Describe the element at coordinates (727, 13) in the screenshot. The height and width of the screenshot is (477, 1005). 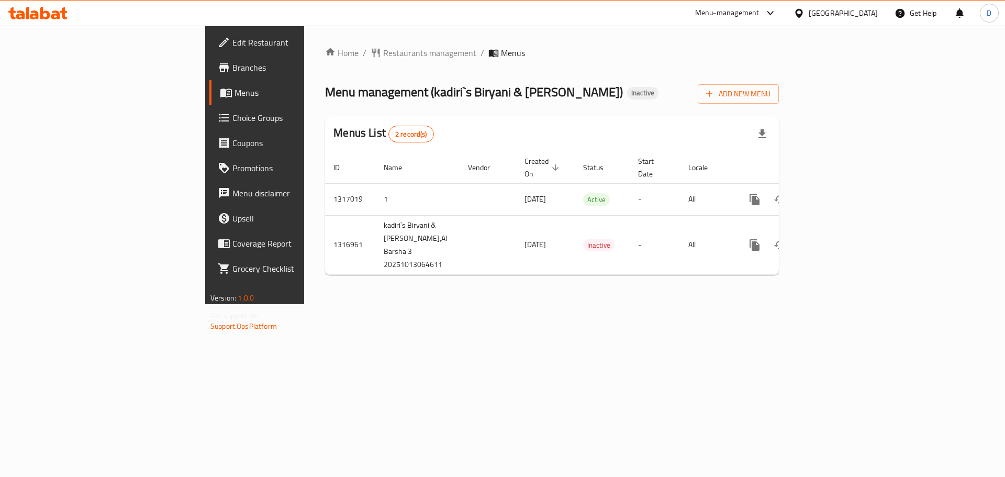
I see `div: Menu-management` at that location.